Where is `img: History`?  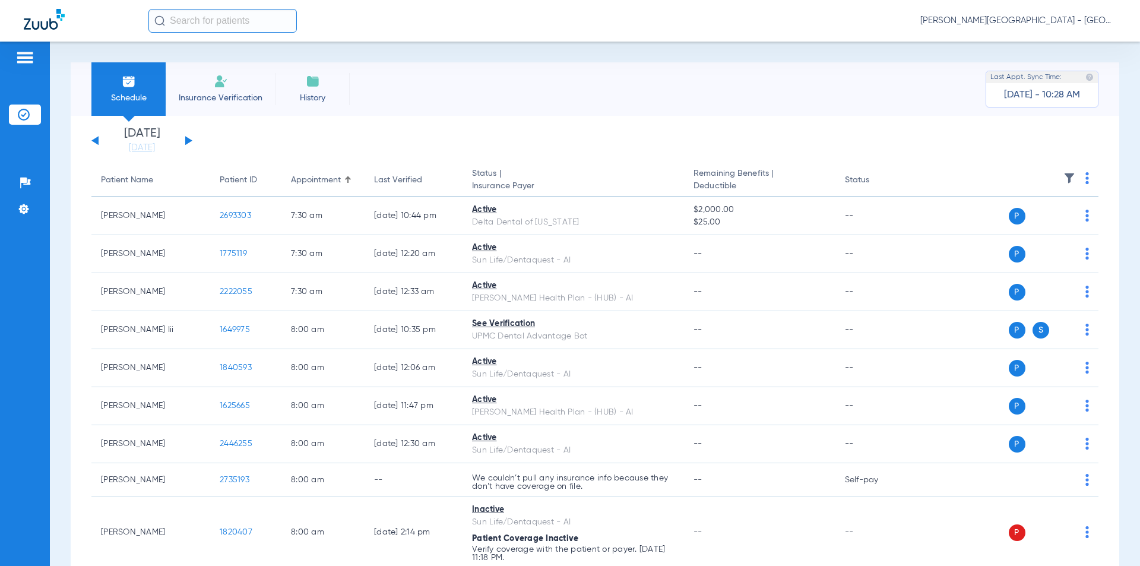
img: History is located at coordinates (313, 81).